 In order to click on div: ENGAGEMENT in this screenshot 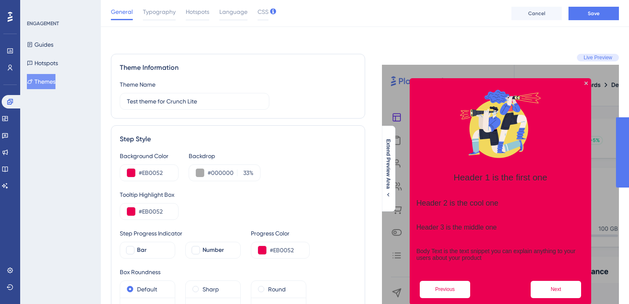, I will do `click(43, 24)`.